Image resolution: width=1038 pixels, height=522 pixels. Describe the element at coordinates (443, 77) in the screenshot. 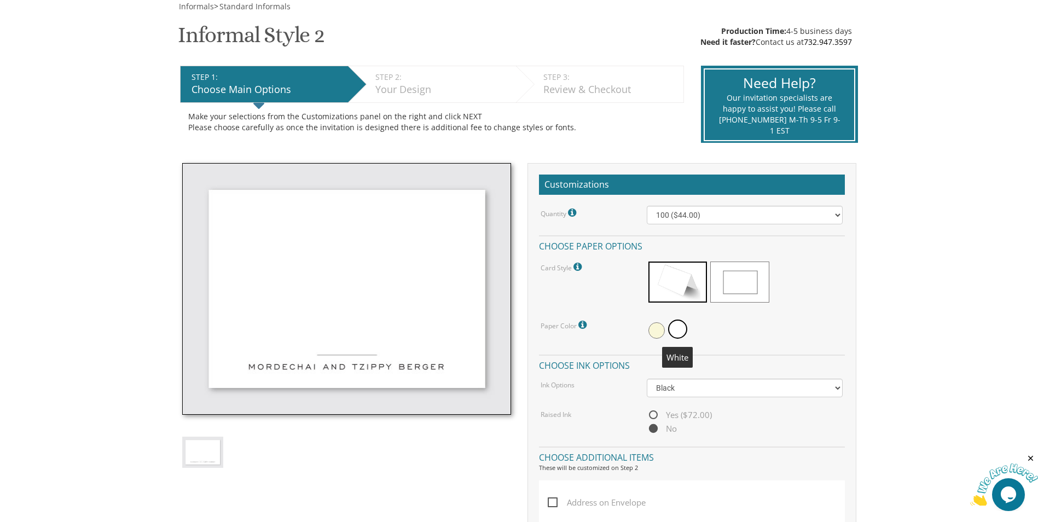

I see `div: STEP 2:` at that location.